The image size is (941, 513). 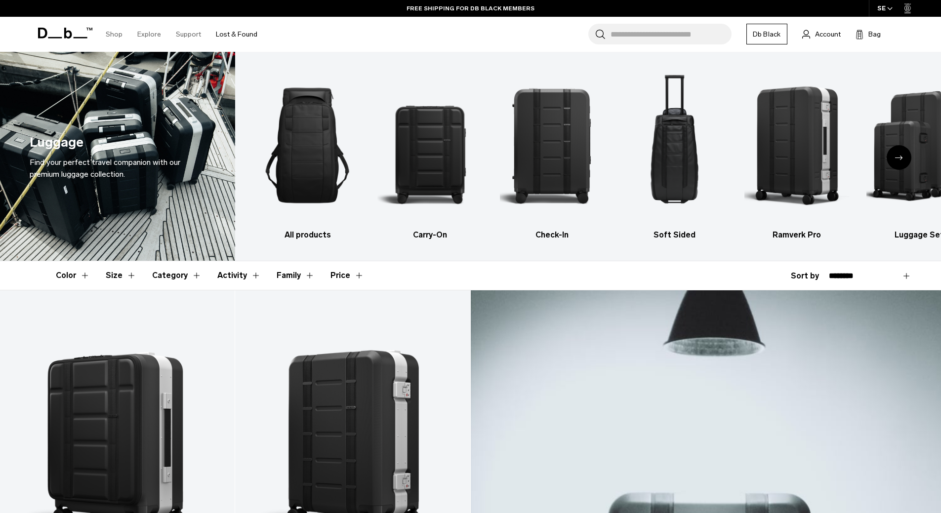 I want to click on a: Db Soft Sided, so click(x=674, y=154).